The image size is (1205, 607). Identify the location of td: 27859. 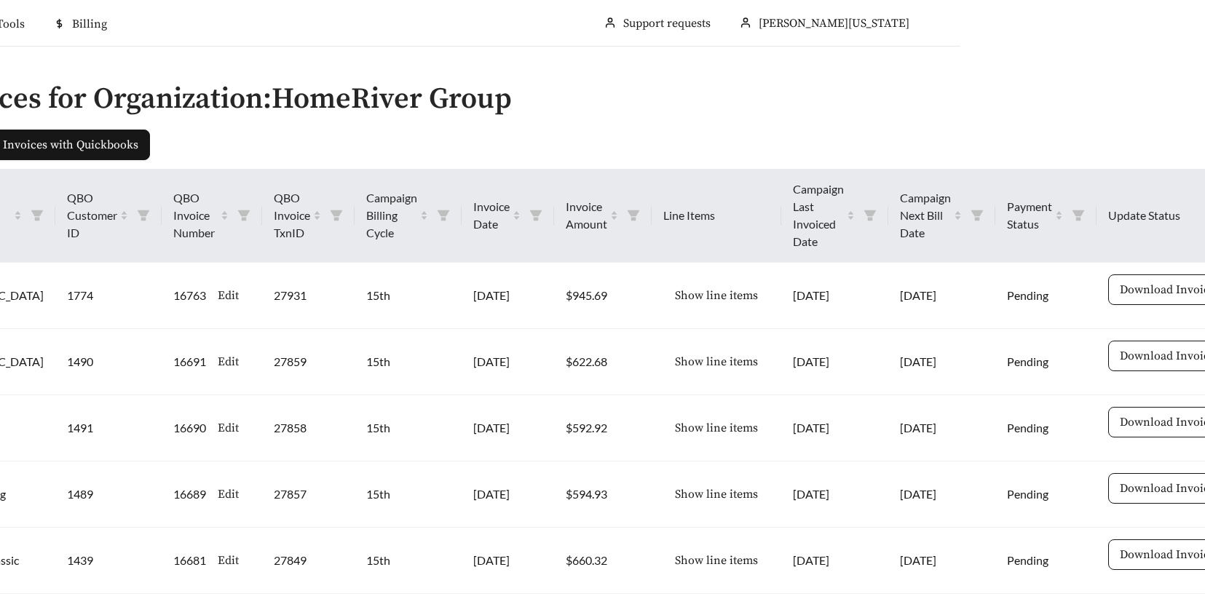
(308, 362).